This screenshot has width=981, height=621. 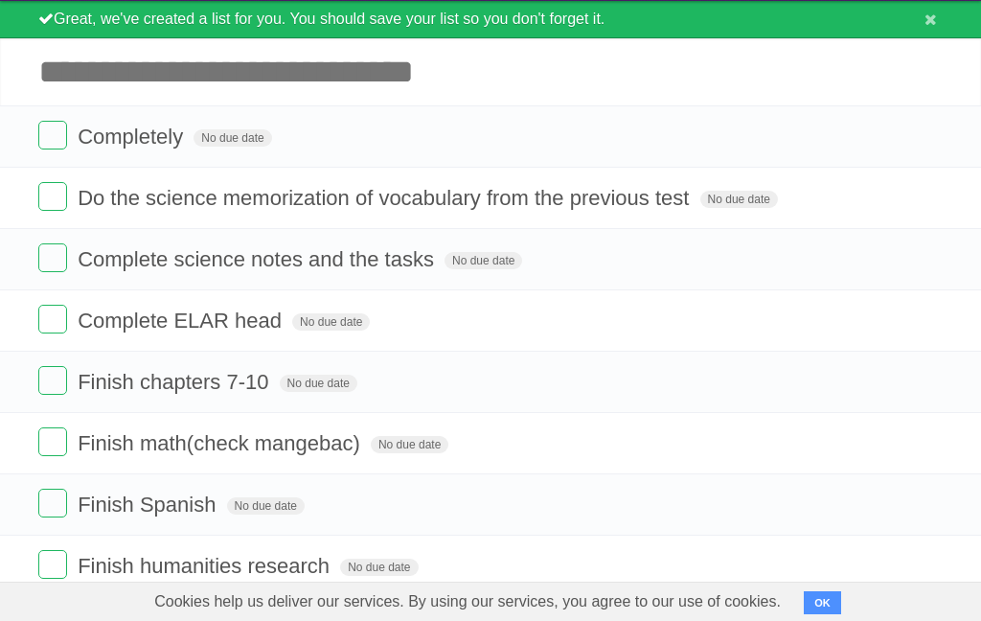 I want to click on span: Finish Spanish, so click(x=148, y=504).